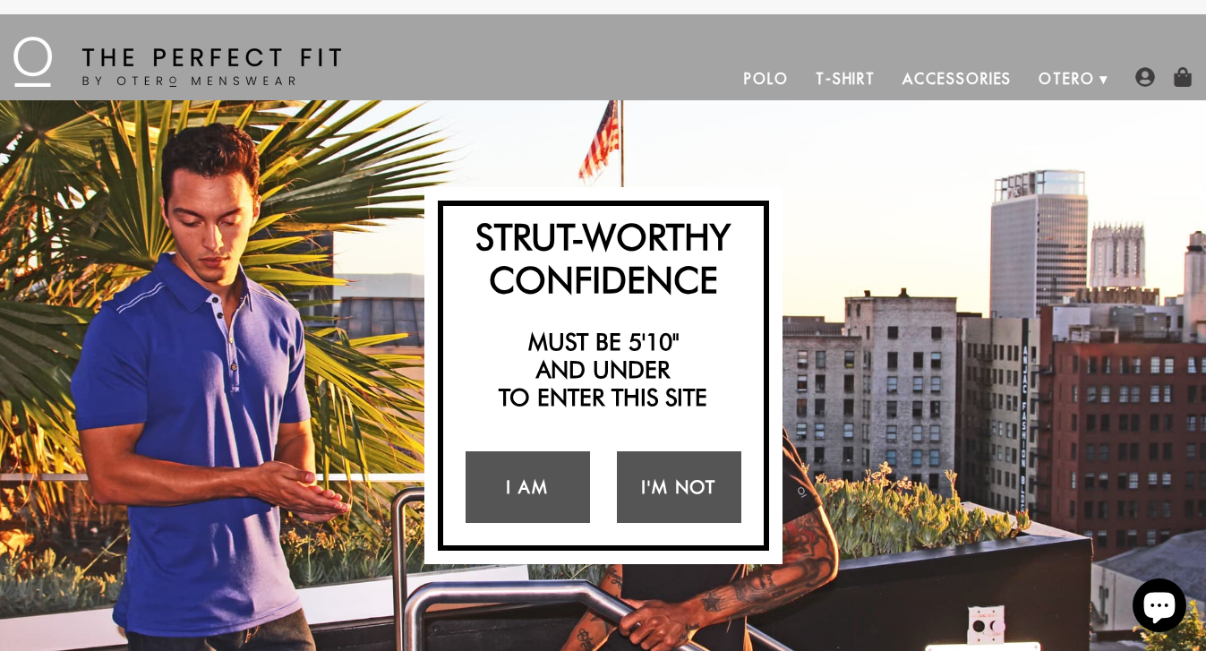  Describe the element at coordinates (1160, 607) in the screenshot. I see `inbox-online-store-chat: Shopify online store chat` at that location.